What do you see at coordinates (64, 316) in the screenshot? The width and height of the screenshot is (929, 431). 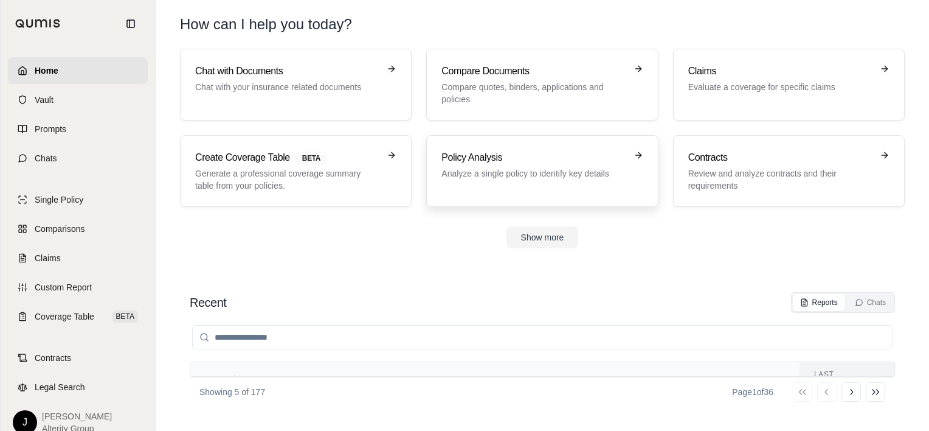 I see `span: Coverage Table` at bounding box center [64, 316].